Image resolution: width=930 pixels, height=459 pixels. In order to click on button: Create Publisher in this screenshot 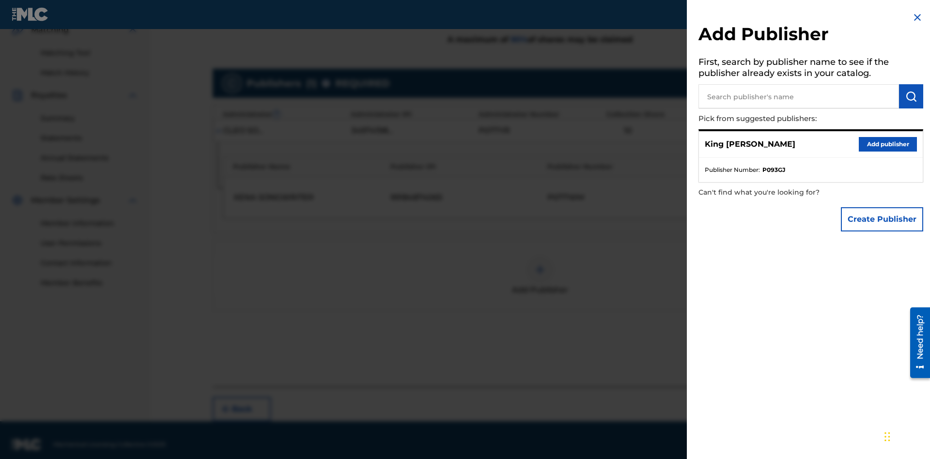, I will do `click(882, 220)`.